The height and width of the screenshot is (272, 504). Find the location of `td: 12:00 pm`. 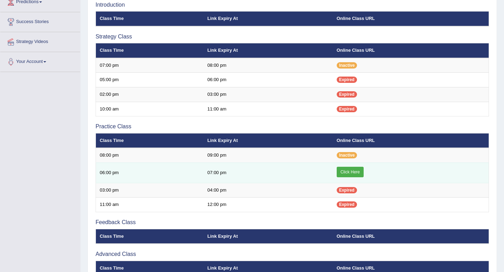

td: 12:00 pm is located at coordinates (268, 205).